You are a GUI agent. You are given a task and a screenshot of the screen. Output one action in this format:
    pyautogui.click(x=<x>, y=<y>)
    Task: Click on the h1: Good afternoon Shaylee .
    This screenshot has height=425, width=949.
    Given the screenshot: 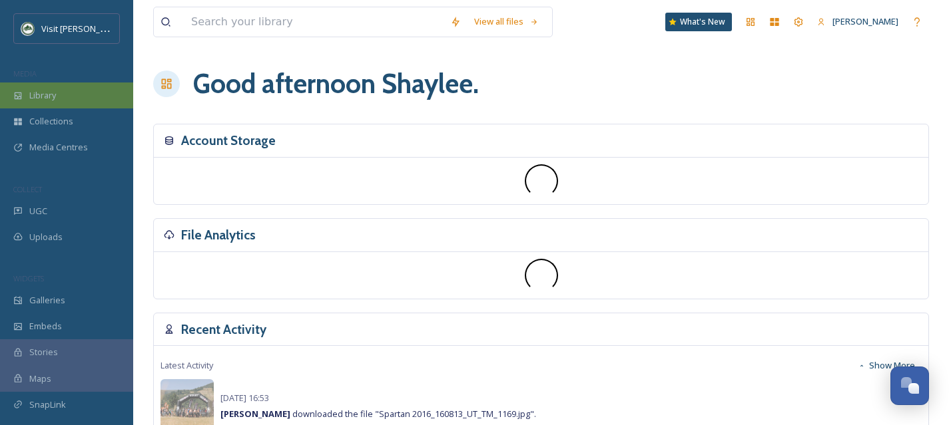 What is the action you would take?
    pyautogui.click(x=336, y=84)
    